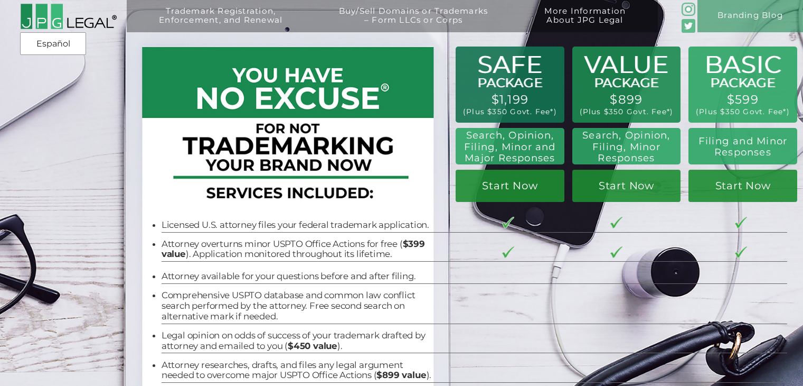 The image size is (803, 386). What do you see at coordinates (743, 146) in the screenshot?
I see `h2: Filing and Minor Responses` at bounding box center [743, 146].